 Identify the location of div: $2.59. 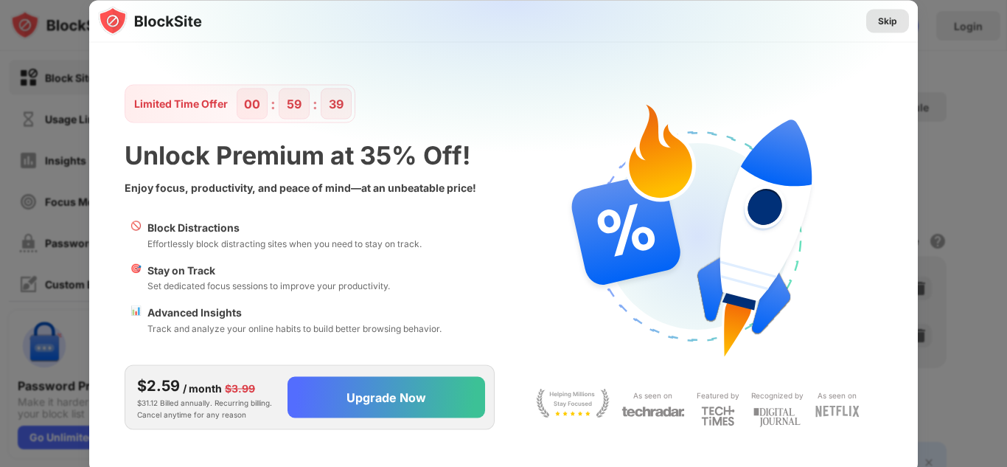
(158, 385).